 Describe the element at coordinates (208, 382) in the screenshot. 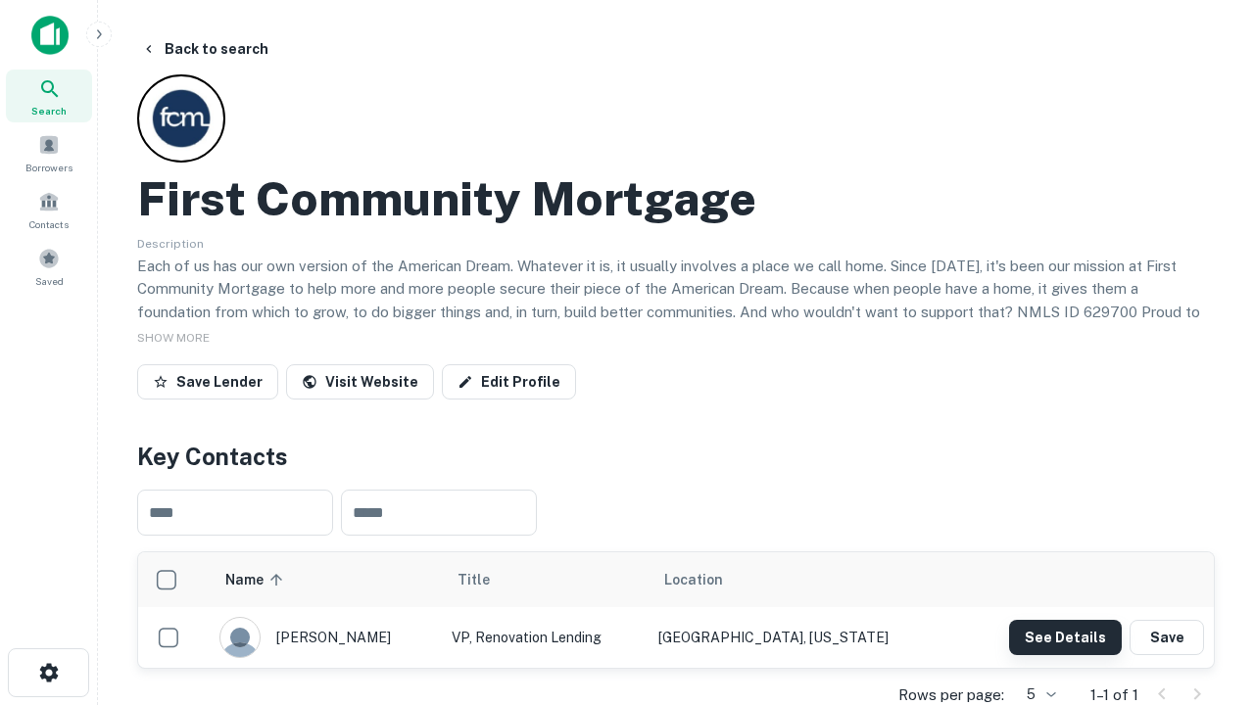

I see `button: Save Lender` at that location.